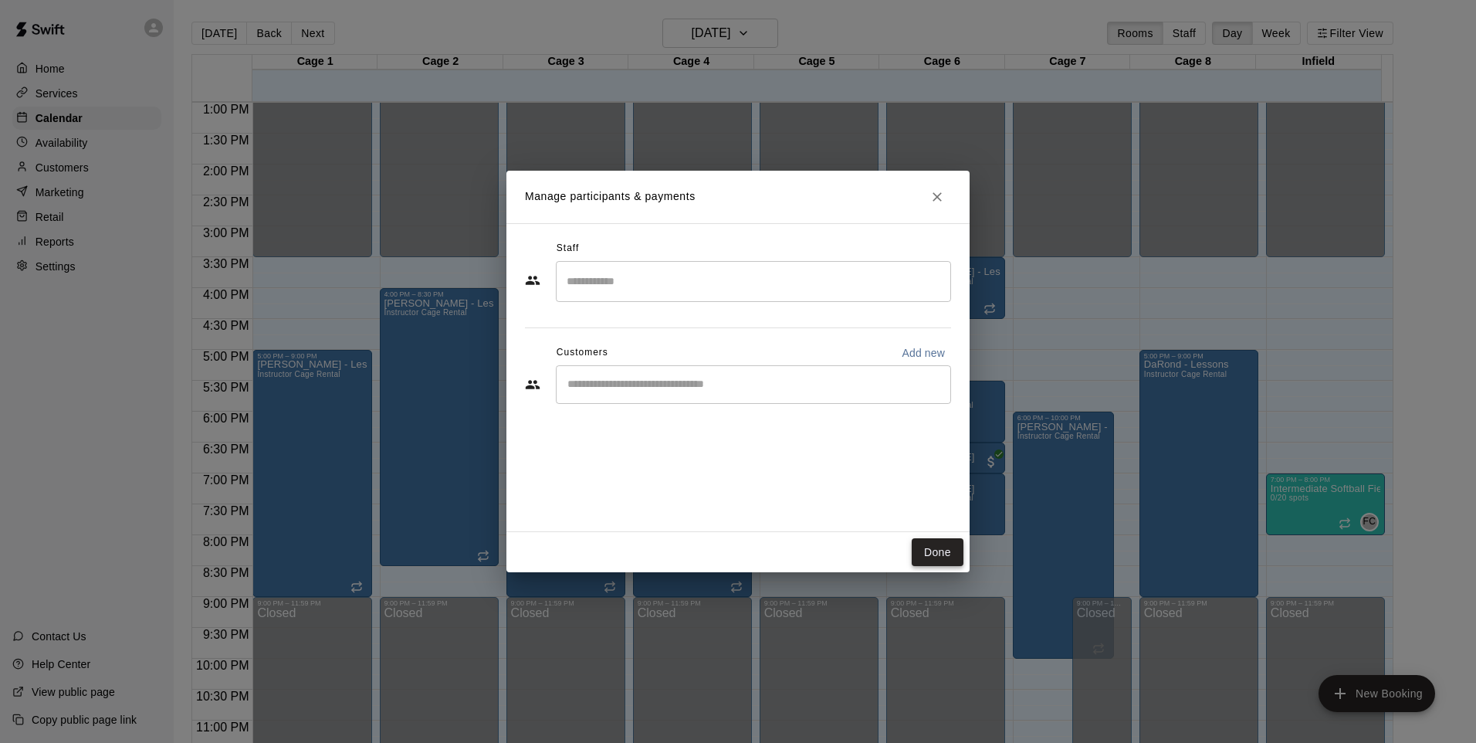 The image size is (1476, 743). I want to click on div: Search staff, so click(754, 281).